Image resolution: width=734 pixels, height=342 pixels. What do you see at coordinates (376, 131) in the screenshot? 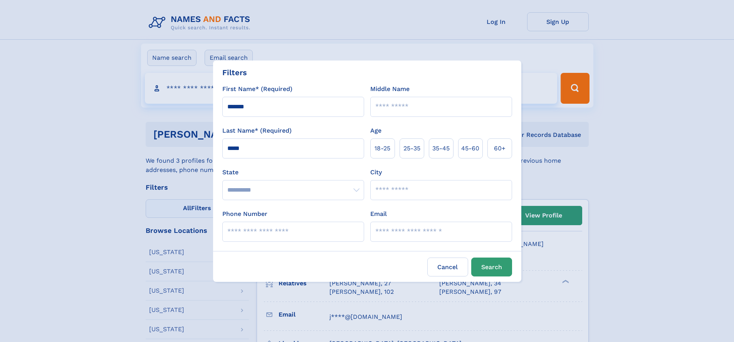
I see `label: Age` at bounding box center [376, 131].